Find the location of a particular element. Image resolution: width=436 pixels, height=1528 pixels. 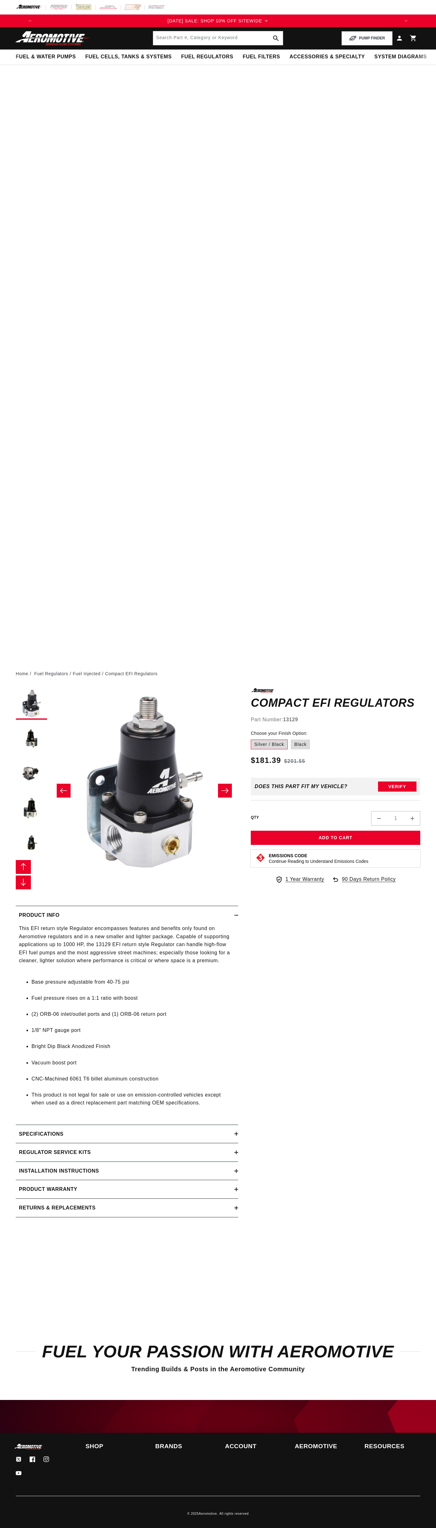

button: Load image 5 in gallery view is located at coordinates (32, 842).